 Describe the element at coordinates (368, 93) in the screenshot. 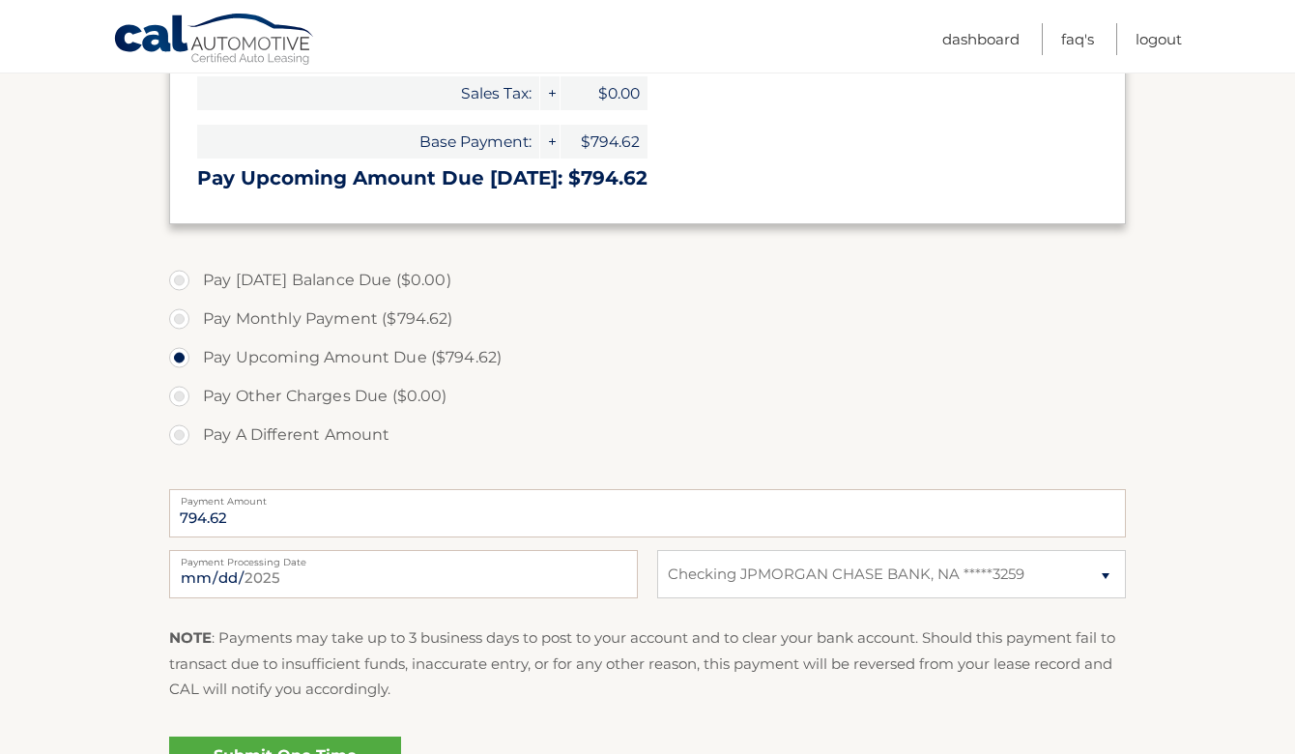

I see `span: Sales Tax:` at that location.